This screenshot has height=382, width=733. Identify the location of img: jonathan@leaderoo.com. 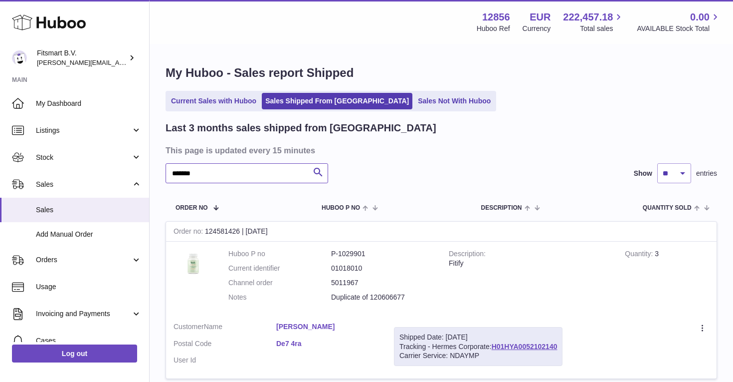
(19, 58).